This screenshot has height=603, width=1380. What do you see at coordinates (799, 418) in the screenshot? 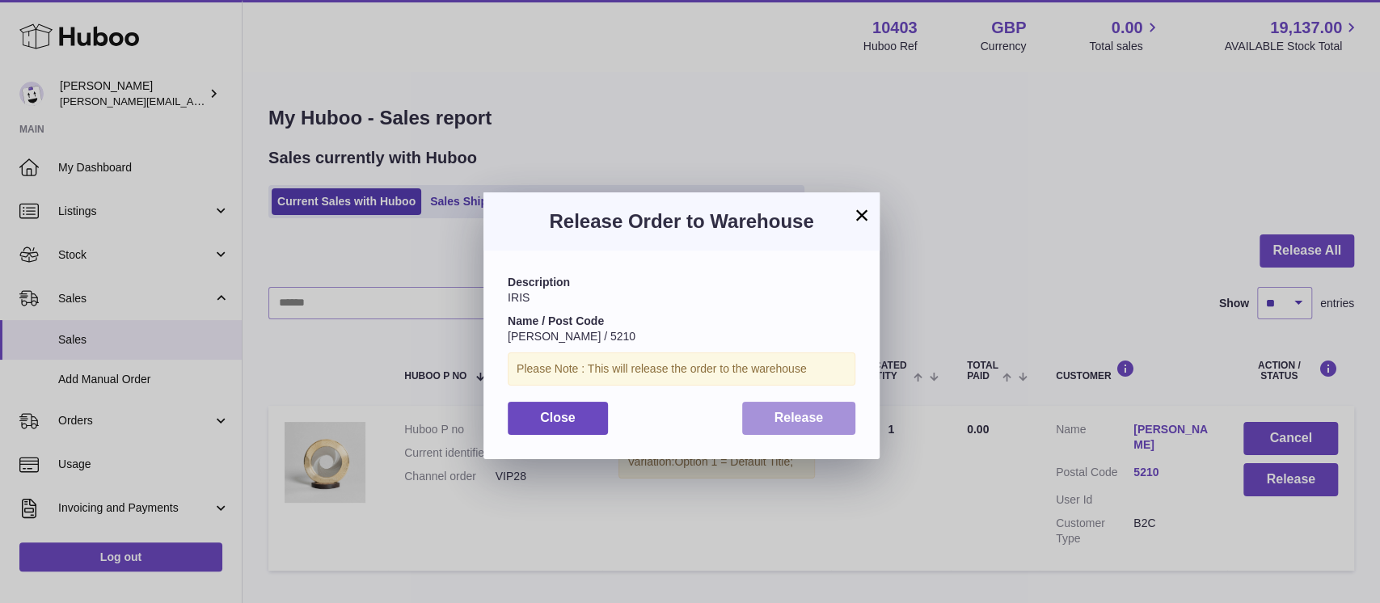
I see `button: Release` at bounding box center [799, 418].